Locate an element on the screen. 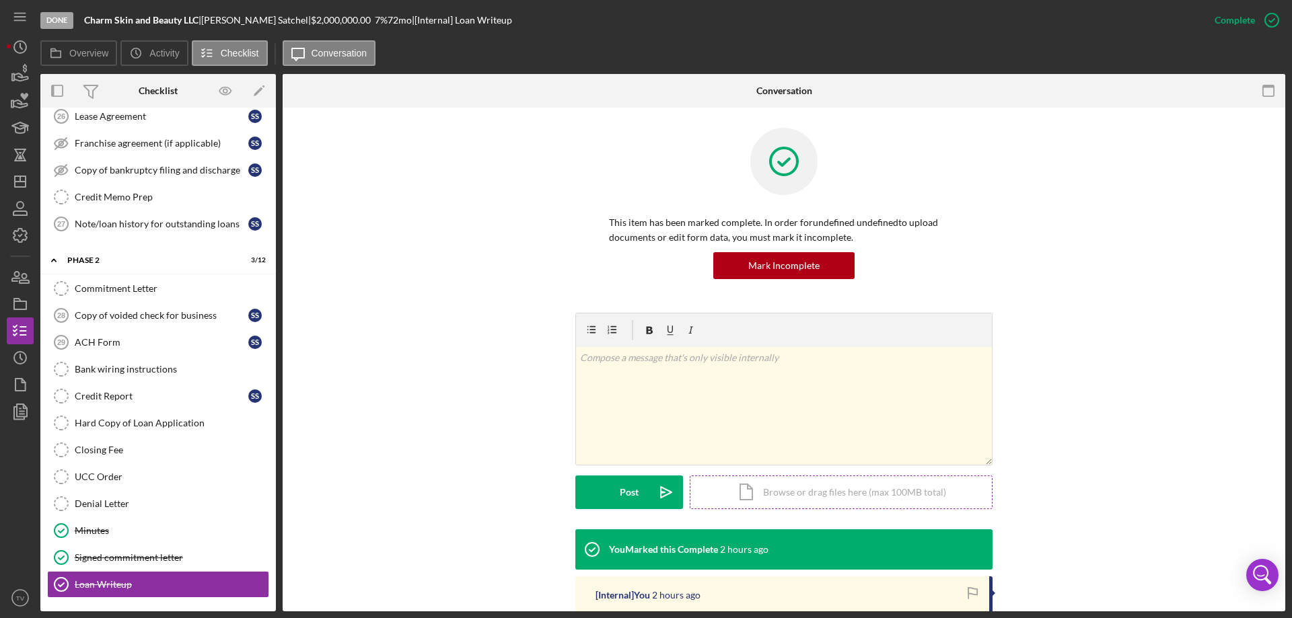 The width and height of the screenshot is (1292, 618). tspan: 28 is located at coordinates (61, 316).